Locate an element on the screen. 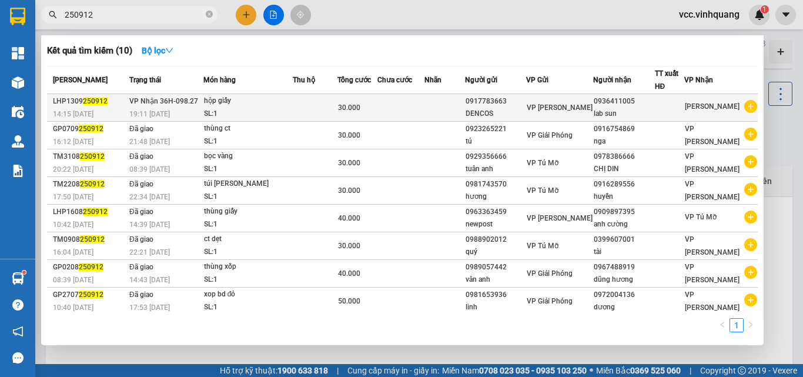  img: logo-vxr is located at coordinates (18, 16).